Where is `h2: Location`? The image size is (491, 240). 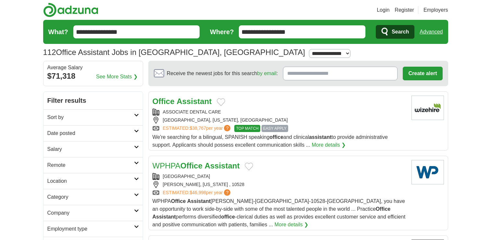
h2: Location is located at coordinates (91, 181).